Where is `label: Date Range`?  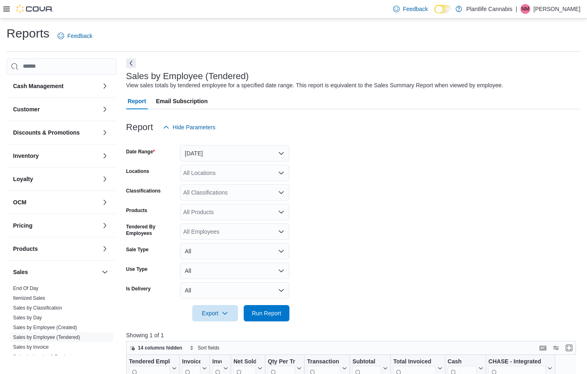
label: Date Range is located at coordinates (140, 152).